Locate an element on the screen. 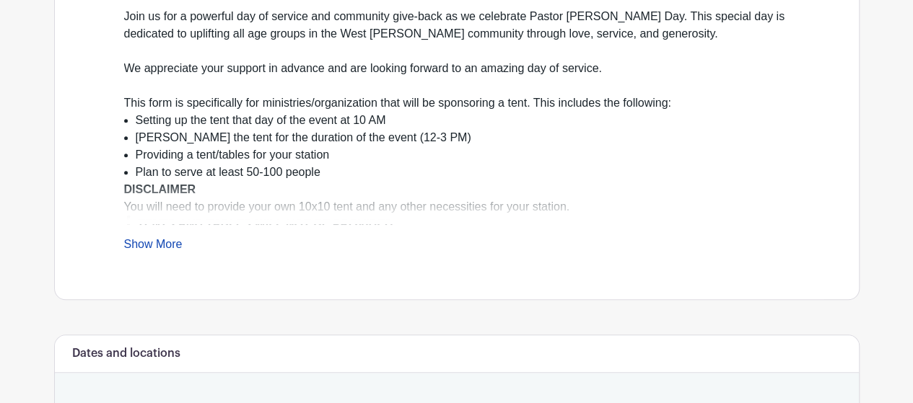  div: Join us for a powerful day of service and community give-back as we celebrate Pastor [PERSON_NAME... is located at coordinates (457, 60).